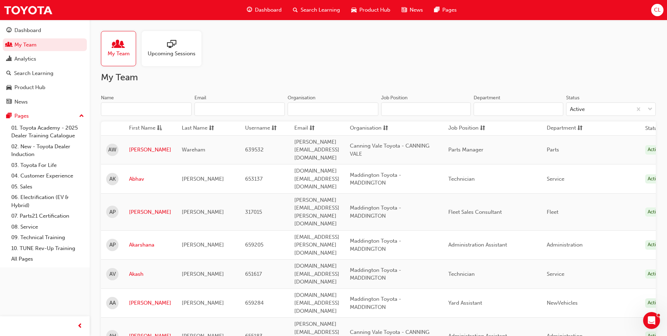  I want to click on button: Emailsorting-icon, so click(314, 128).